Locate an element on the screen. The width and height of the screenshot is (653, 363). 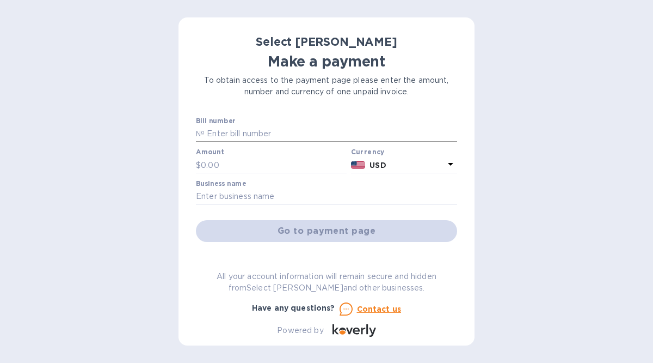
b: Currency is located at coordinates (368, 151).